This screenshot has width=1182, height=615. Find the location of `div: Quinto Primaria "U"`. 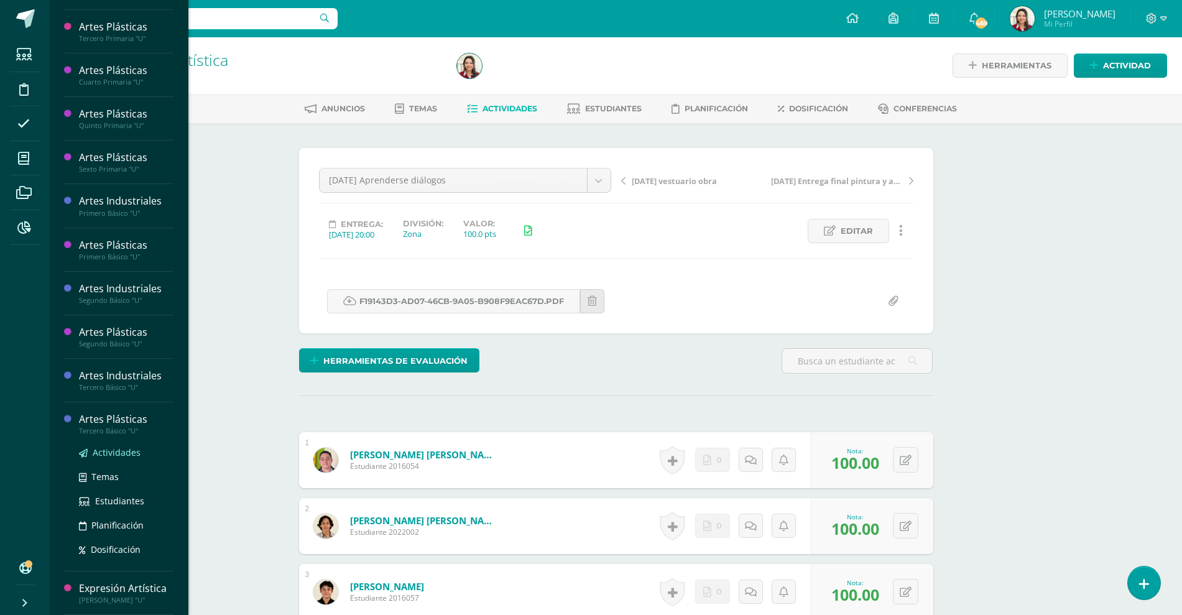

div: Quinto Primaria "U" is located at coordinates (126, 126).